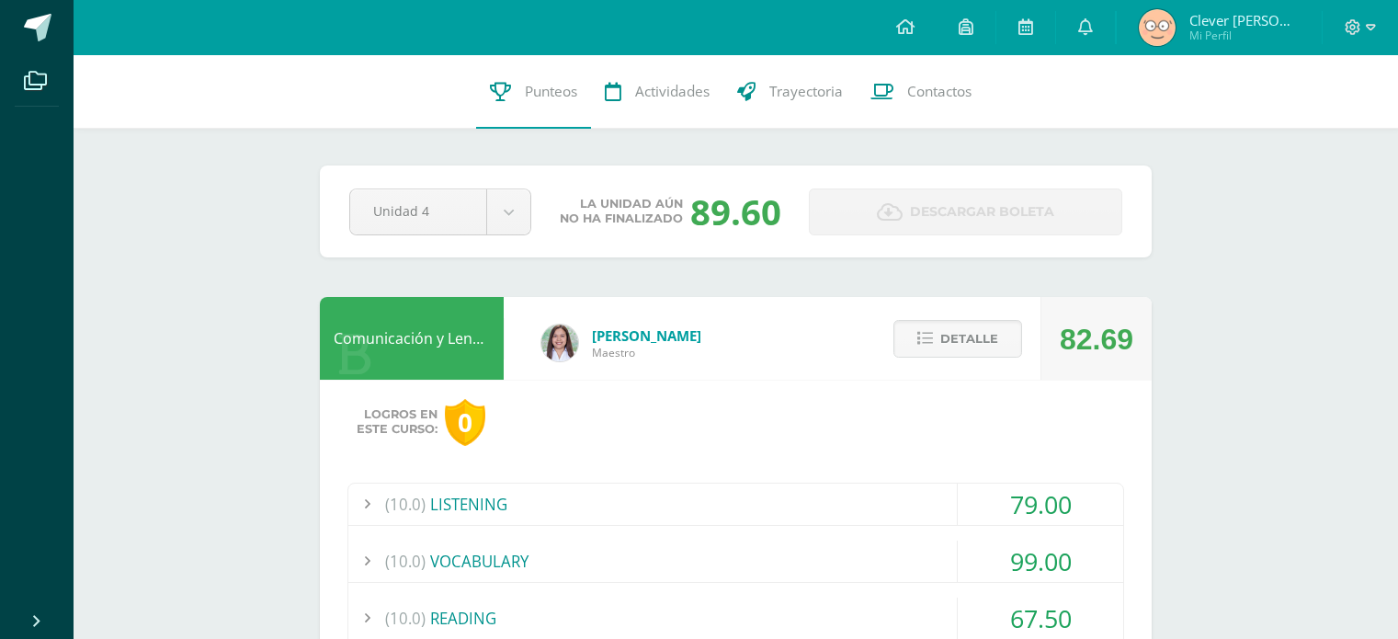 This screenshot has width=1398, height=639. I want to click on div: LISTENING, so click(736, 504).